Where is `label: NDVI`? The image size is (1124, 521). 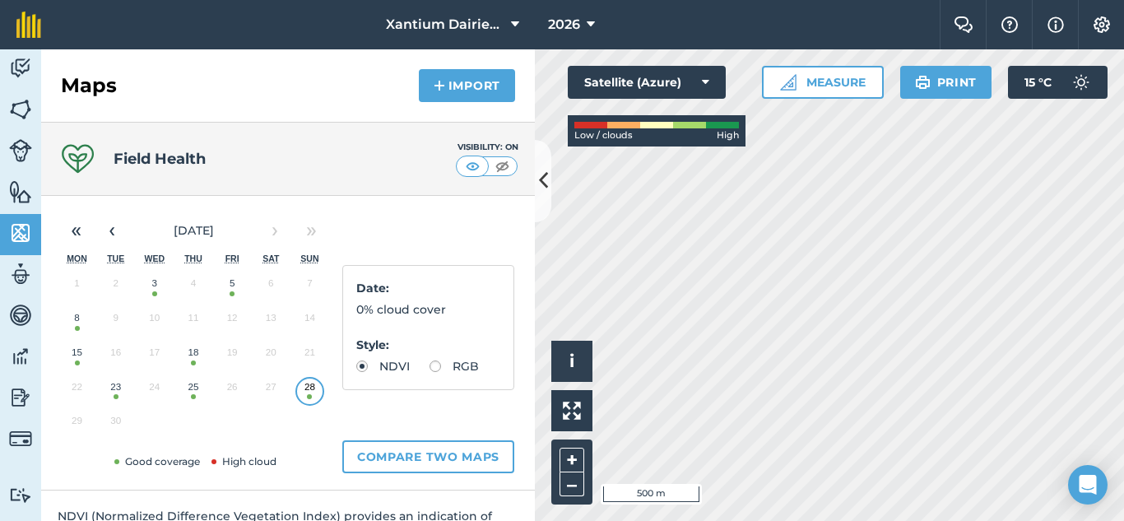
label: NDVI is located at coordinates (383, 366).